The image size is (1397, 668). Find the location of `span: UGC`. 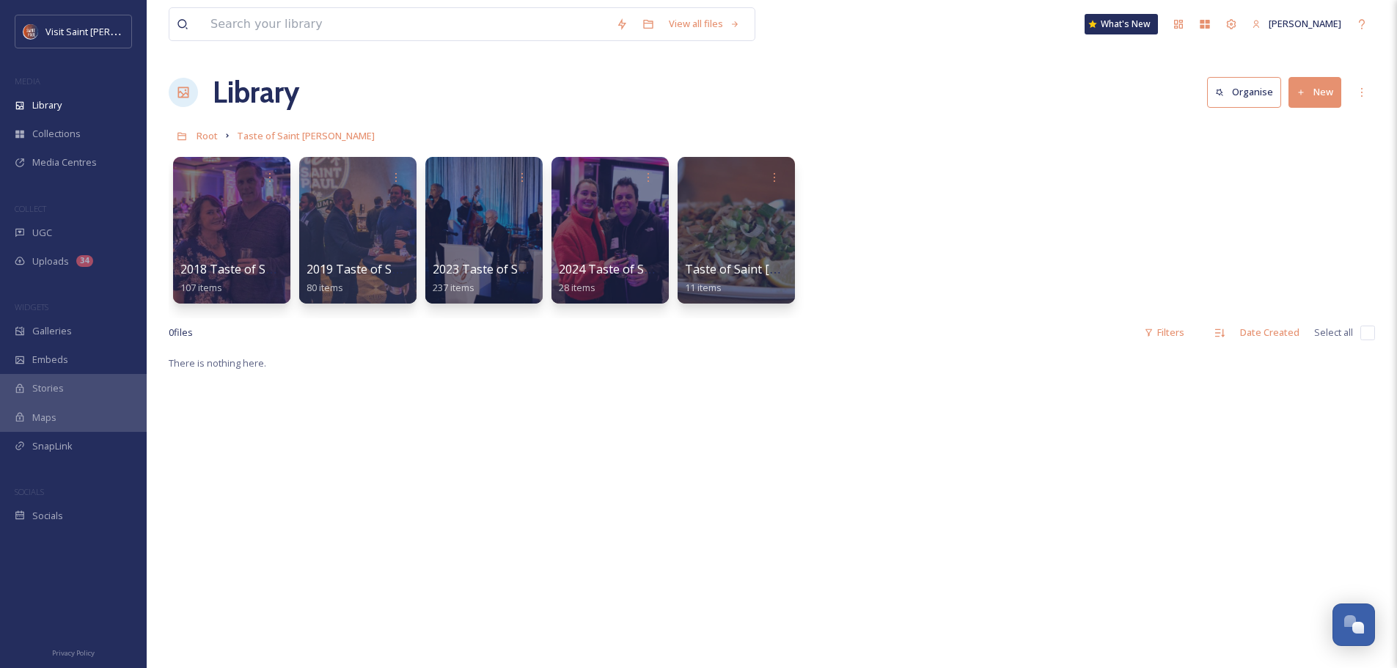

span: UGC is located at coordinates (42, 232).